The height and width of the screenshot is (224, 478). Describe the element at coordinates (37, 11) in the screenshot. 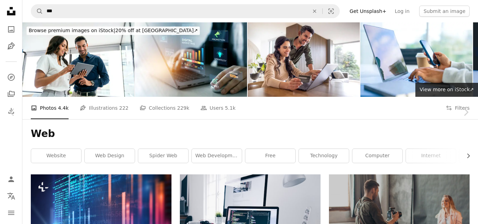

I see `button: Search Unsplash` at that location.